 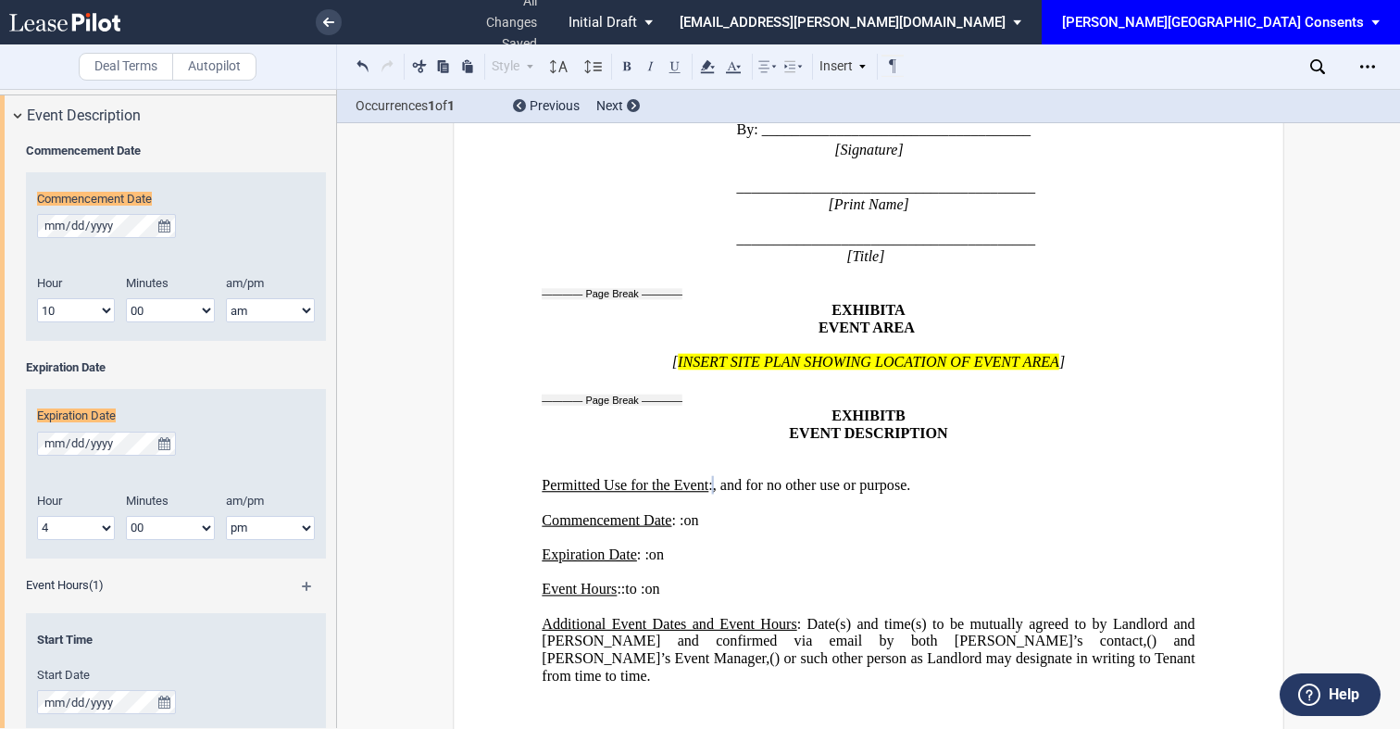 I want to click on button: Bold, so click(x=627, y=66).